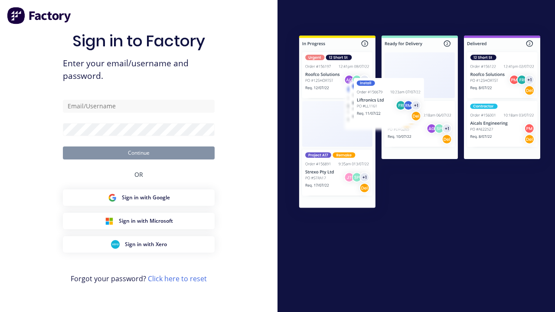 This screenshot has width=555, height=312. I want to click on button: Continue, so click(139, 153).